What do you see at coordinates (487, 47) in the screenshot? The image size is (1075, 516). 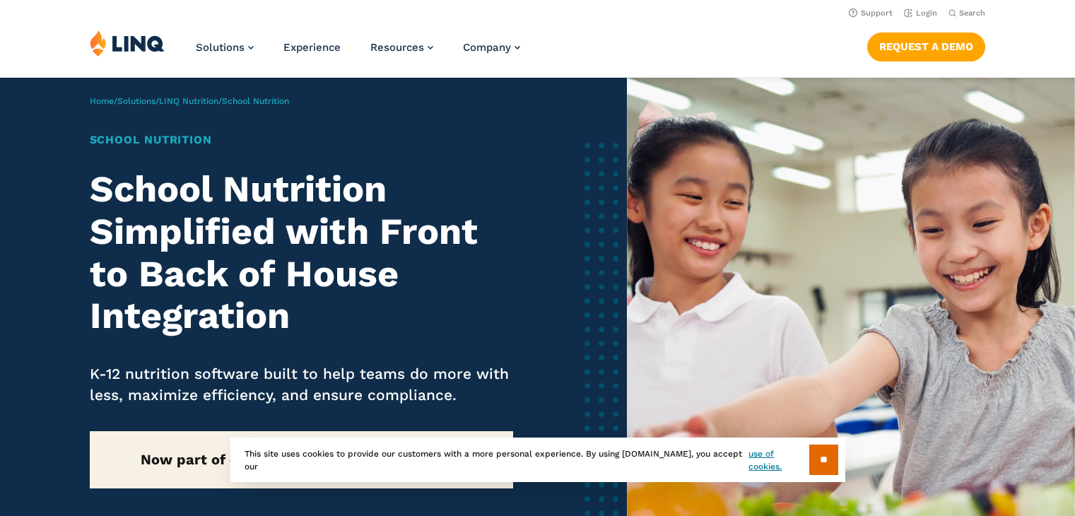 I see `span: Company` at bounding box center [487, 47].